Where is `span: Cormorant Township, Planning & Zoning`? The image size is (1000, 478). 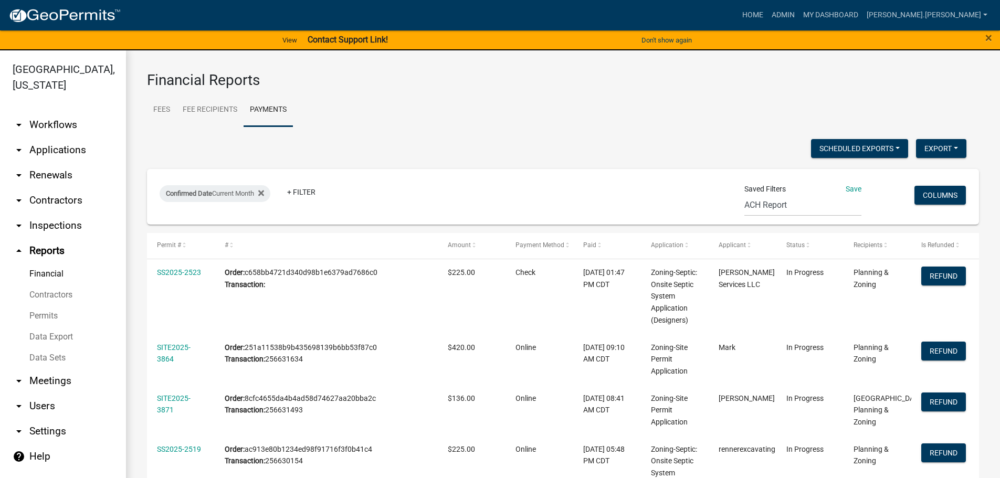 span: Cormorant Township, Planning & Zoning is located at coordinates (890, 411).